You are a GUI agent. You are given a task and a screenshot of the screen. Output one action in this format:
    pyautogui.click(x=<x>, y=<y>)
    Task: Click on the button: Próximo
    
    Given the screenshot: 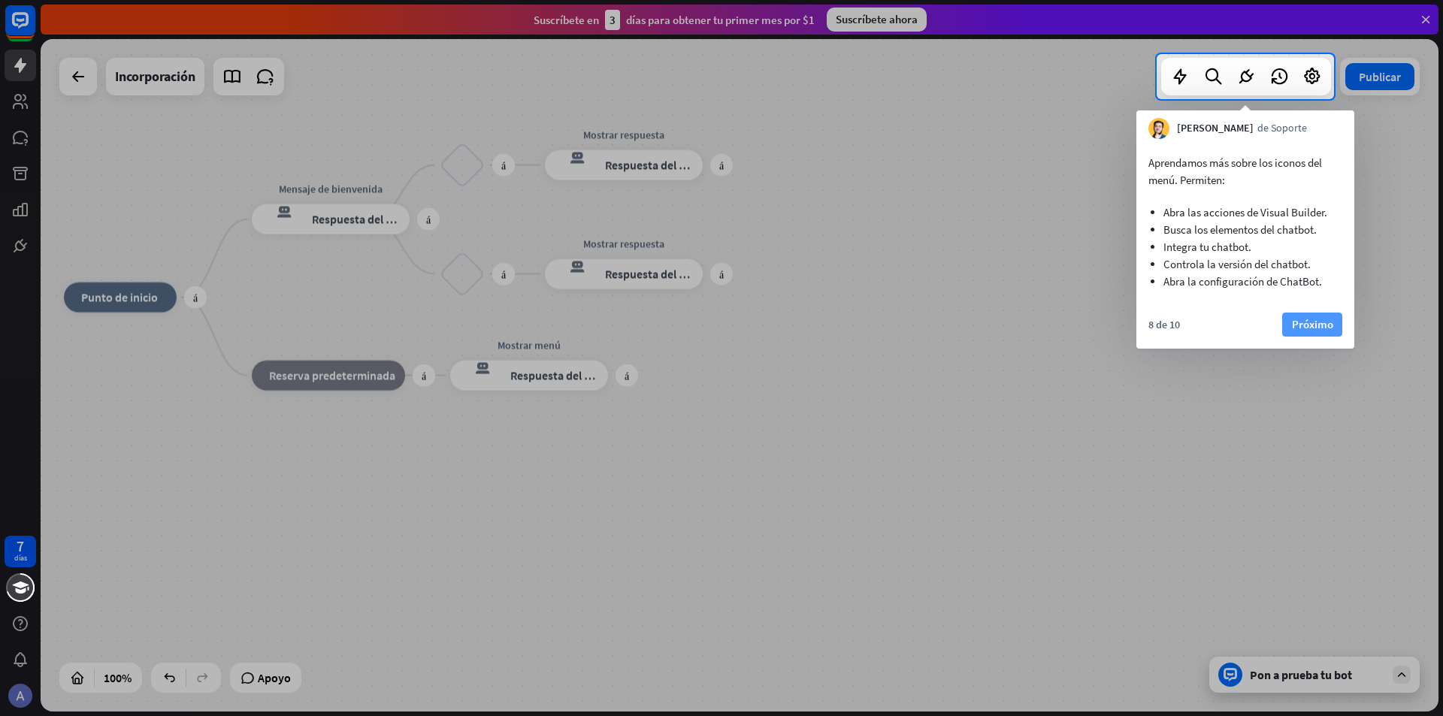 What is the action you would take?
    pyautogui.click(x=1312, y=325)
    